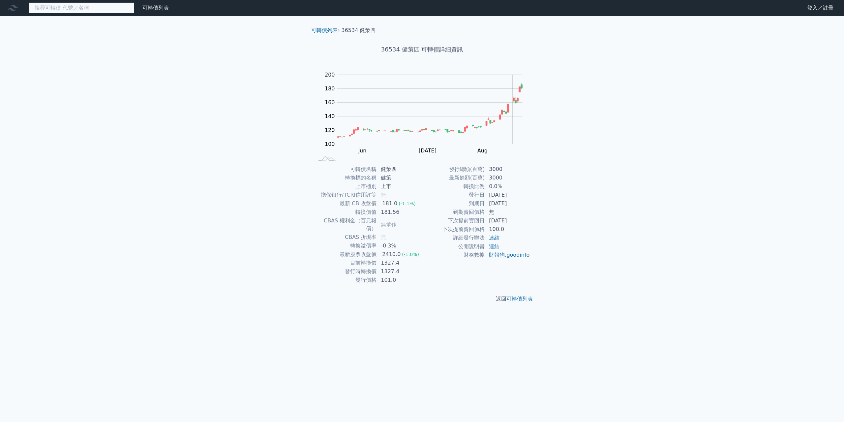 The image size is (844, 422). What do you see at coordinates (454, 229) in the screenshot?
I see `td: 下次提前賣回價格` at bounding box center [454, 229].